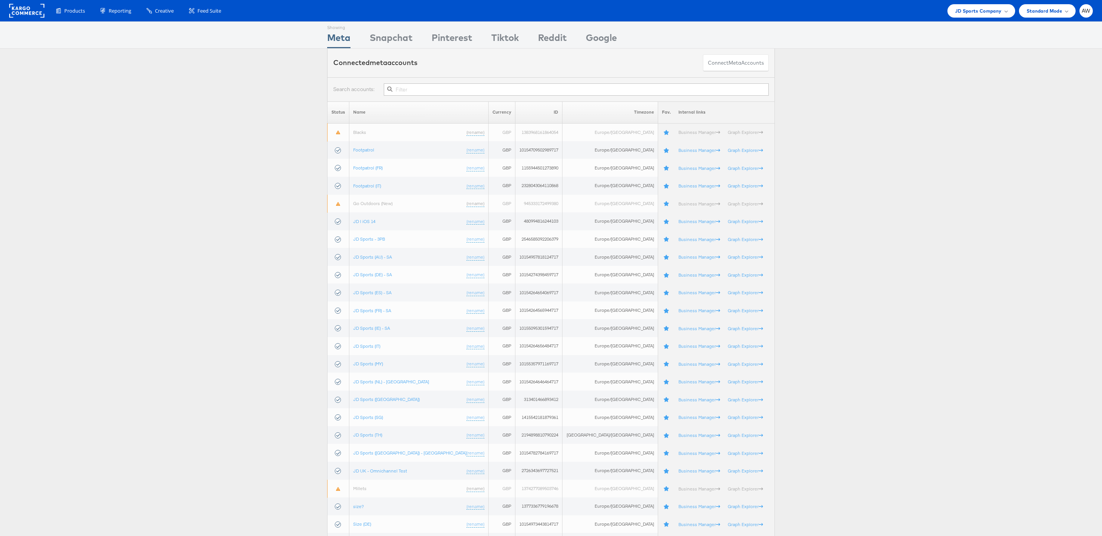 This screenshot has width=1102, height=536. What do you see at coordinates (367, 185) in the screenshot?
I see `a: Footpatrol (IT)` at bounding box center [367, 185].